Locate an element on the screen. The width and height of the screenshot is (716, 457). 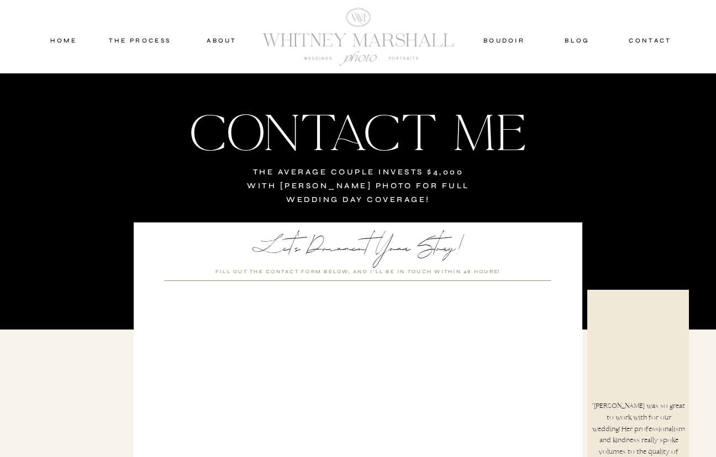
nav: blog is located at coordinates (577, 40).